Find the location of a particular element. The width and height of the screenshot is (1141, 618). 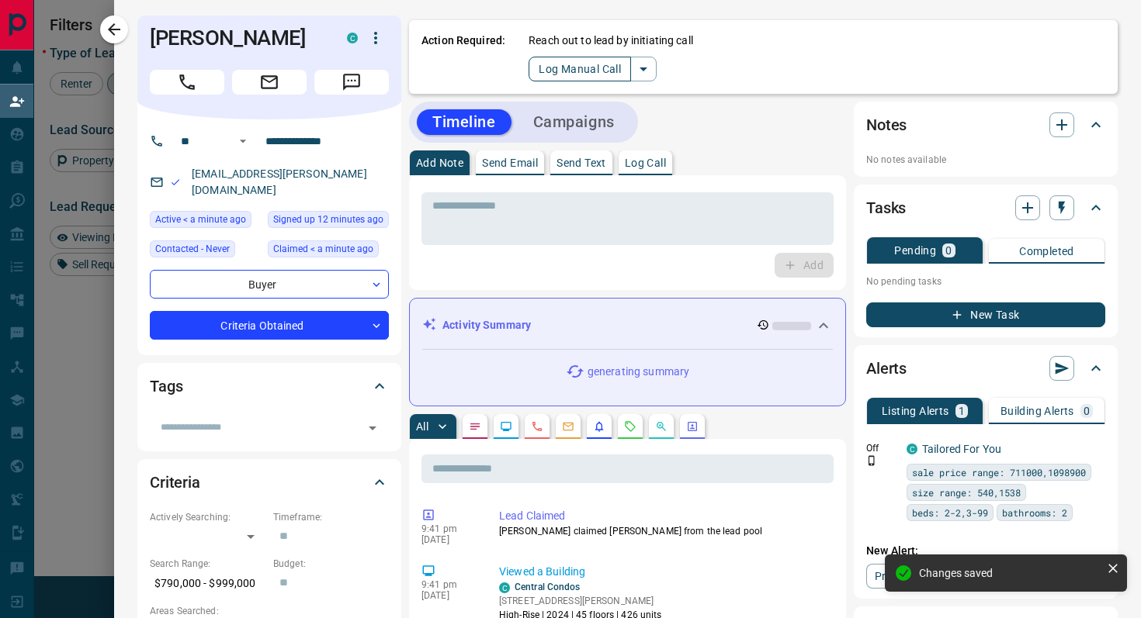

p: Reach out to lead by initiating call is located at coordinates (611, 40).